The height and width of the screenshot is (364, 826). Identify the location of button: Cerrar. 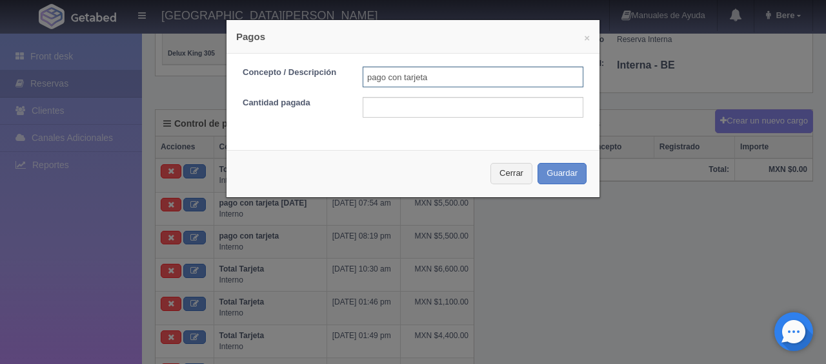
(511, 173).